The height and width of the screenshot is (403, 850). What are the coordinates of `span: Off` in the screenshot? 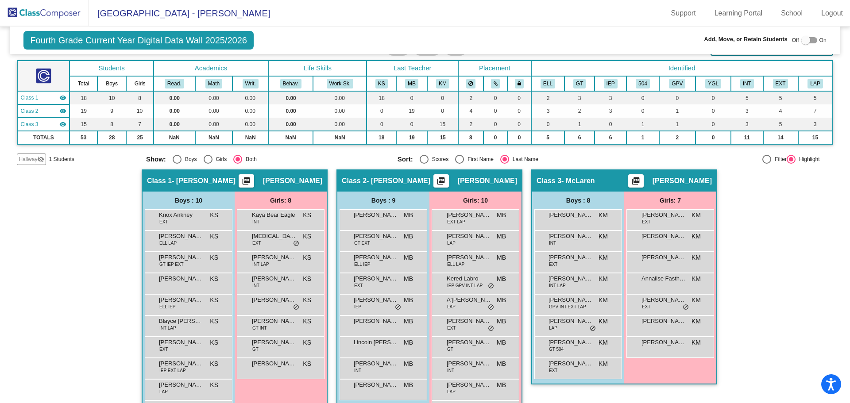 It's located at (796, 40).